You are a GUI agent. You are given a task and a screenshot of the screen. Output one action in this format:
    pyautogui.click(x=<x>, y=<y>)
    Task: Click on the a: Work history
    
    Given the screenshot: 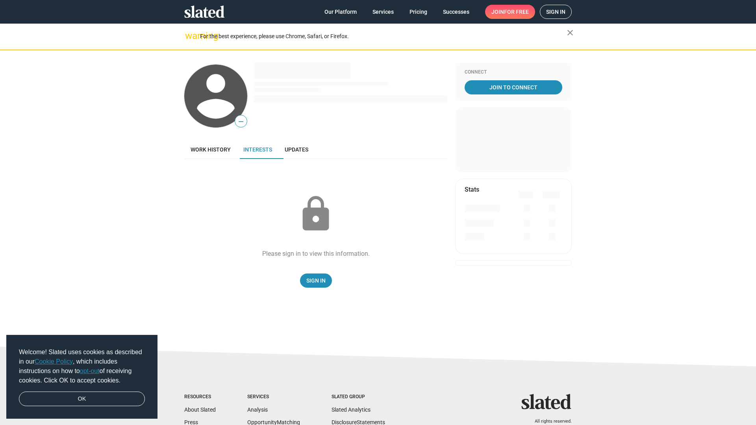 What is the action you would take?
    pyautogui.click(x=211, y=150)
    